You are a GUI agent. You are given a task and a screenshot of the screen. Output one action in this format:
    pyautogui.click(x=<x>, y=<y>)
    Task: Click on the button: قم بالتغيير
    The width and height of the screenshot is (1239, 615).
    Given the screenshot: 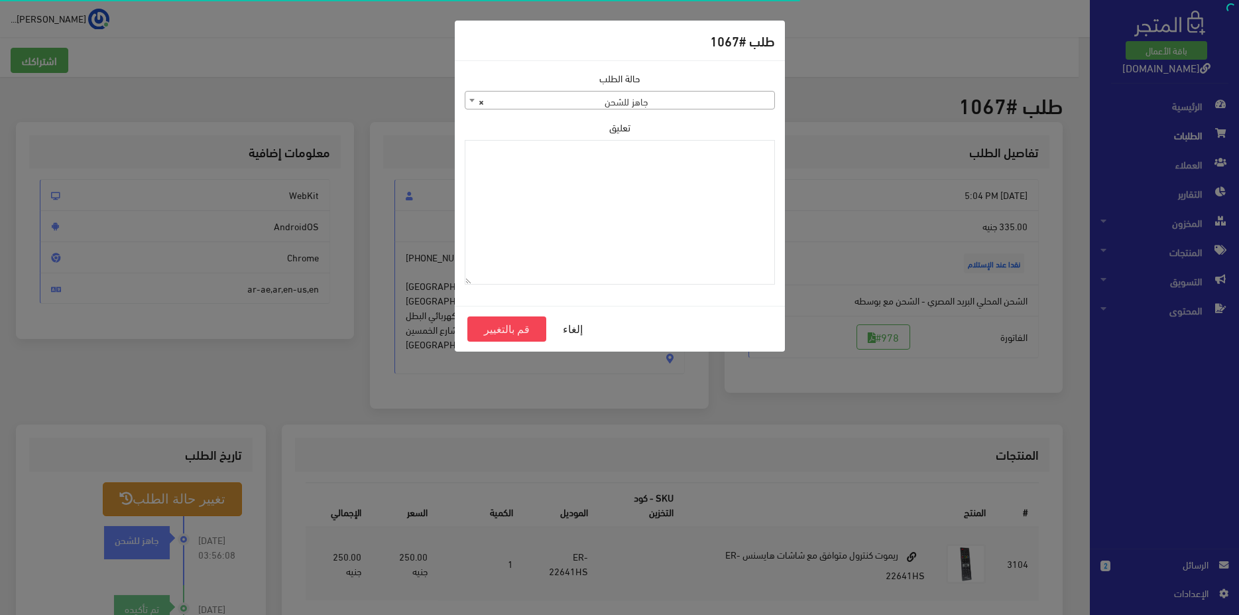 What is the action you would take?
    pyautogui.click(x=507, y=329)
    